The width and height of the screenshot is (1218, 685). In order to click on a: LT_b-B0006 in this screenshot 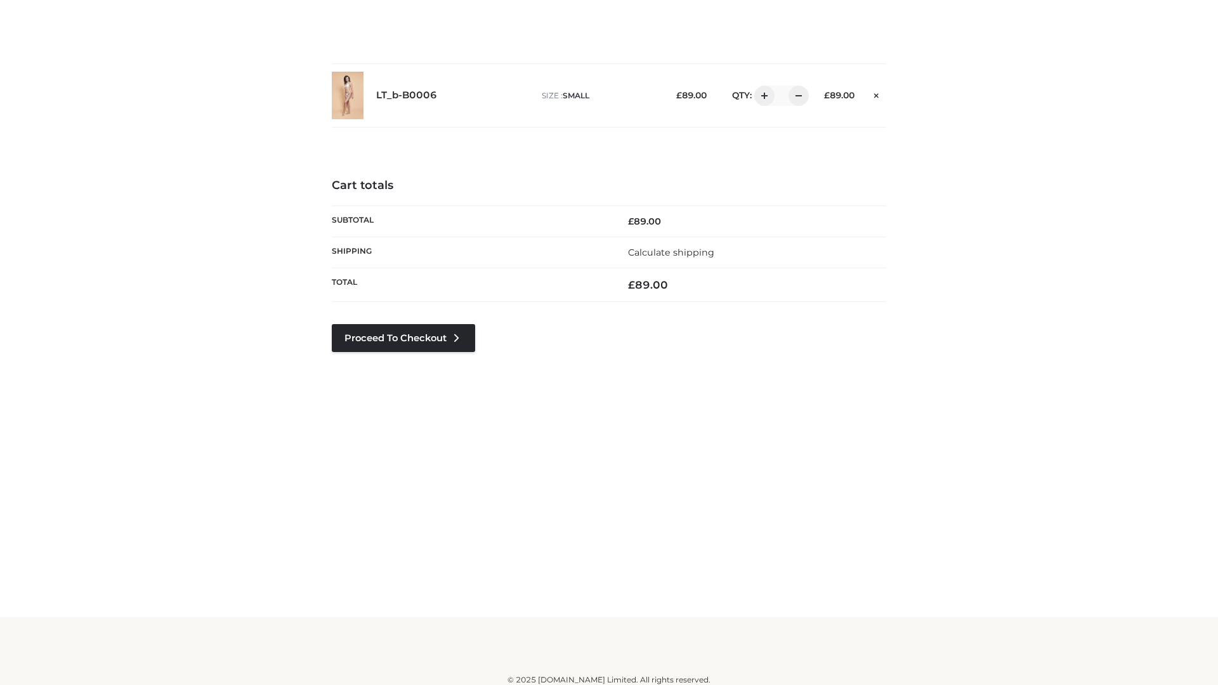, I will do `click(407, 95)`.